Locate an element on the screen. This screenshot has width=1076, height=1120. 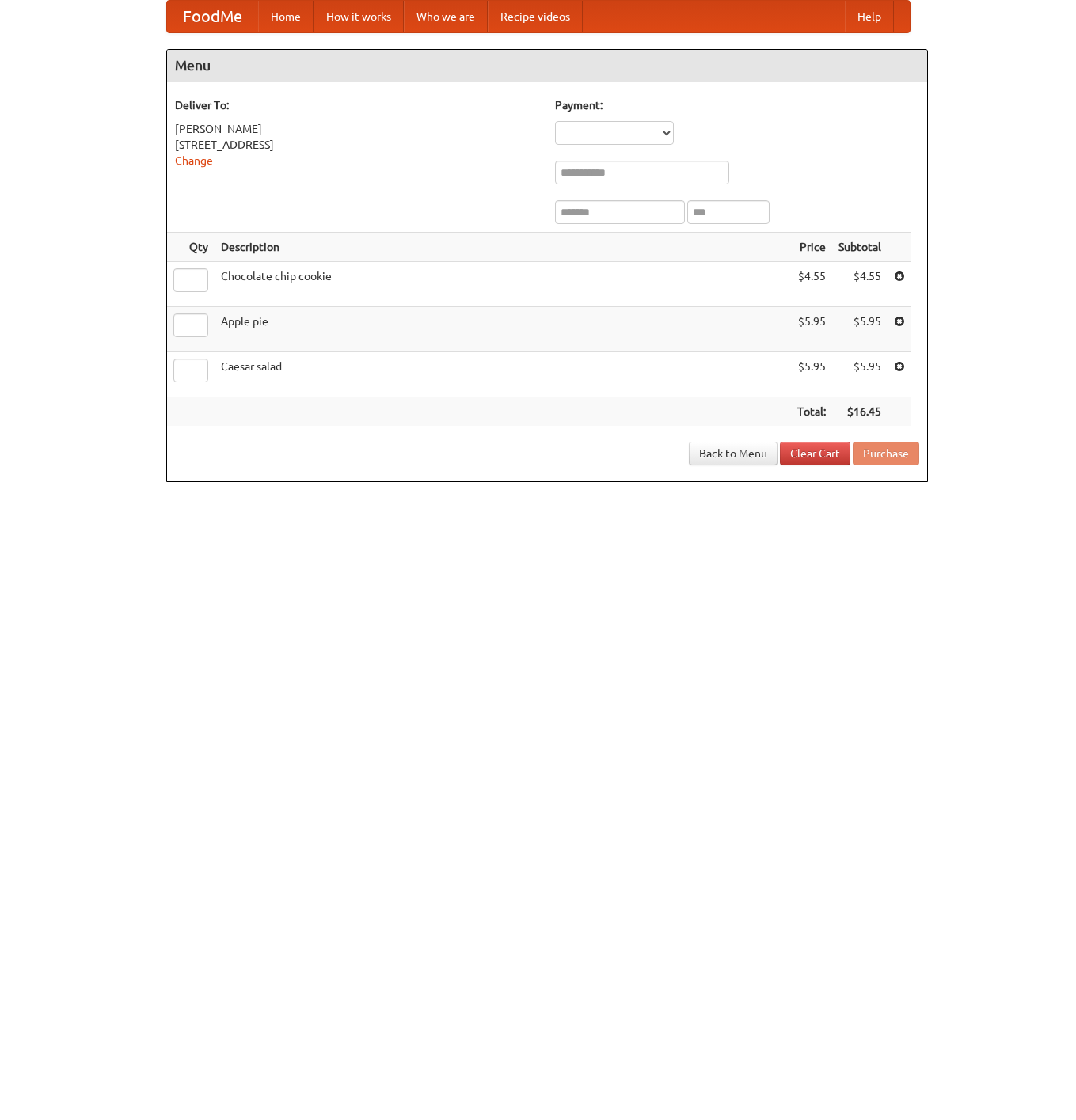
a: Help is located at coordinates (869, 17).